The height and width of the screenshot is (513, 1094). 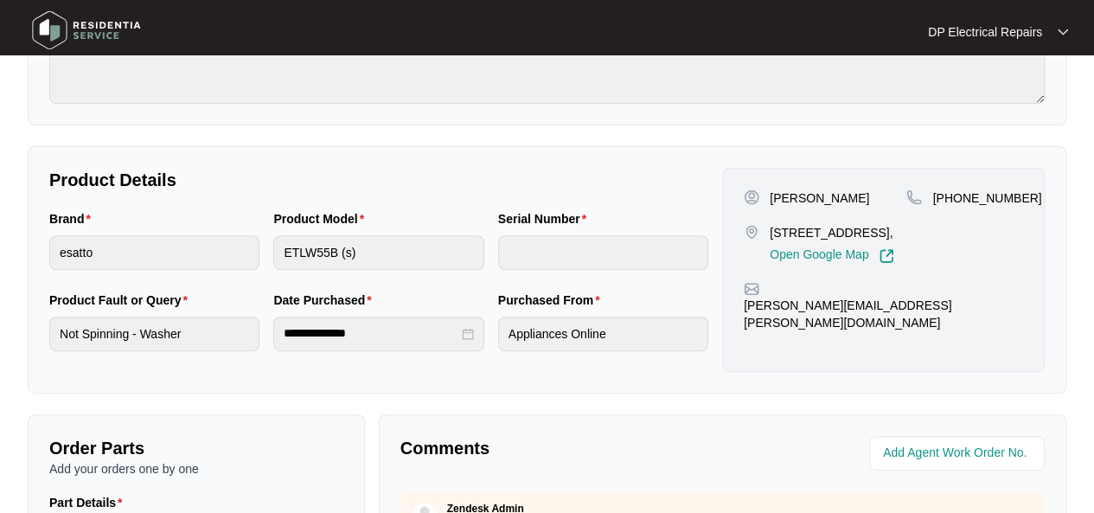 I want to click on label: Product Model, so click(x=322, y=219).